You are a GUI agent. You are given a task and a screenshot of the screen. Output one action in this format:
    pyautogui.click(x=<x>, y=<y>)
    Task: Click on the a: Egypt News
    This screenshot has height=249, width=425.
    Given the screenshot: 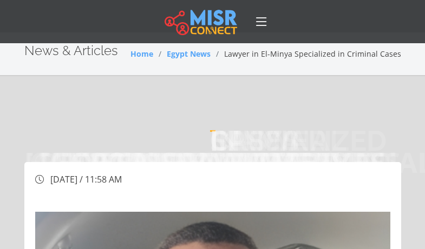 What is the action you would take?
    pyautogui.click(x=188, y=54)
    